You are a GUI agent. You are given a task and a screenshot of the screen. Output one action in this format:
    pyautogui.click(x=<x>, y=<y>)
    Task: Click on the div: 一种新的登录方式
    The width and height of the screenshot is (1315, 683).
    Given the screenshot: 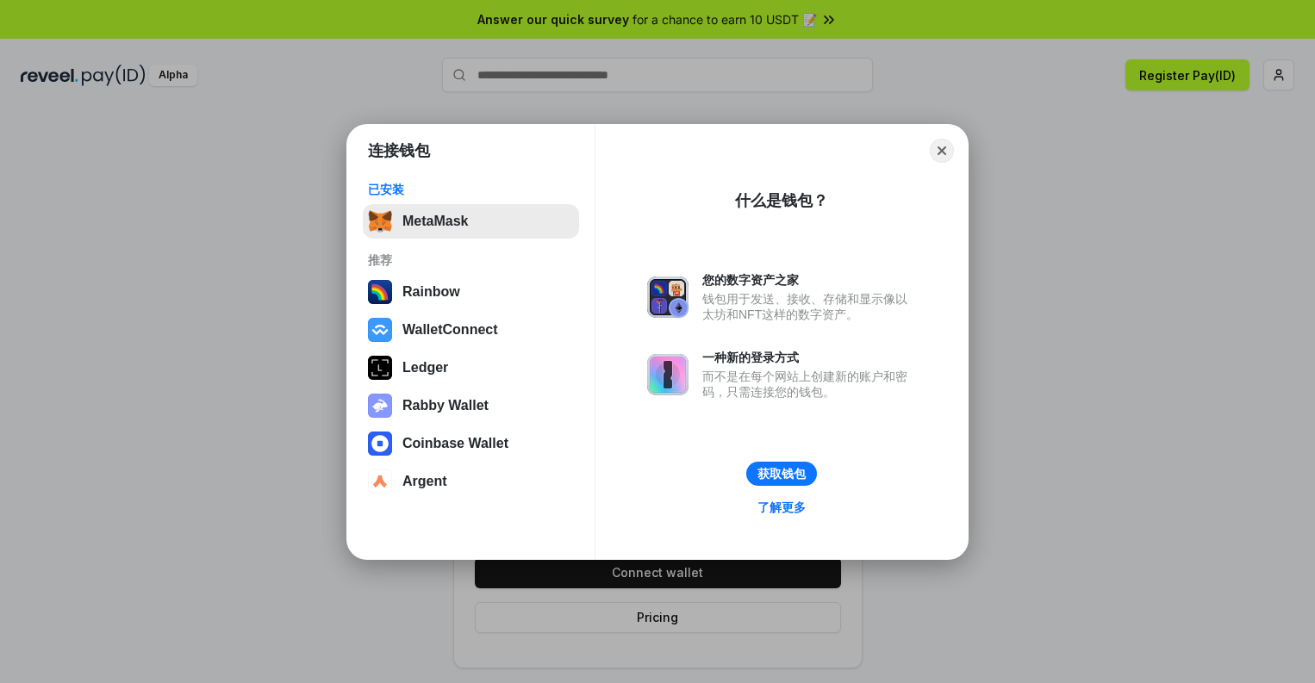 What is the action you would take?
    pyautogui.click(x=809, y=358)
    